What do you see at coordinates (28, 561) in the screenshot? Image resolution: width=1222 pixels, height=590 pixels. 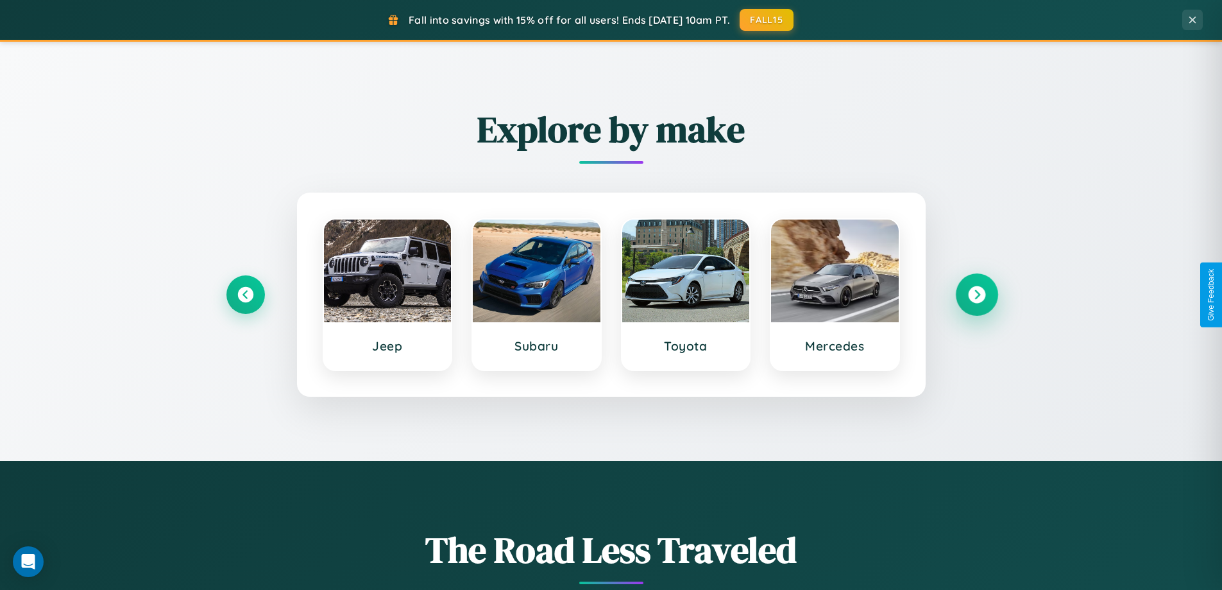 I see `div: Open Intercom Messenger` at bounding box center [28, 561].